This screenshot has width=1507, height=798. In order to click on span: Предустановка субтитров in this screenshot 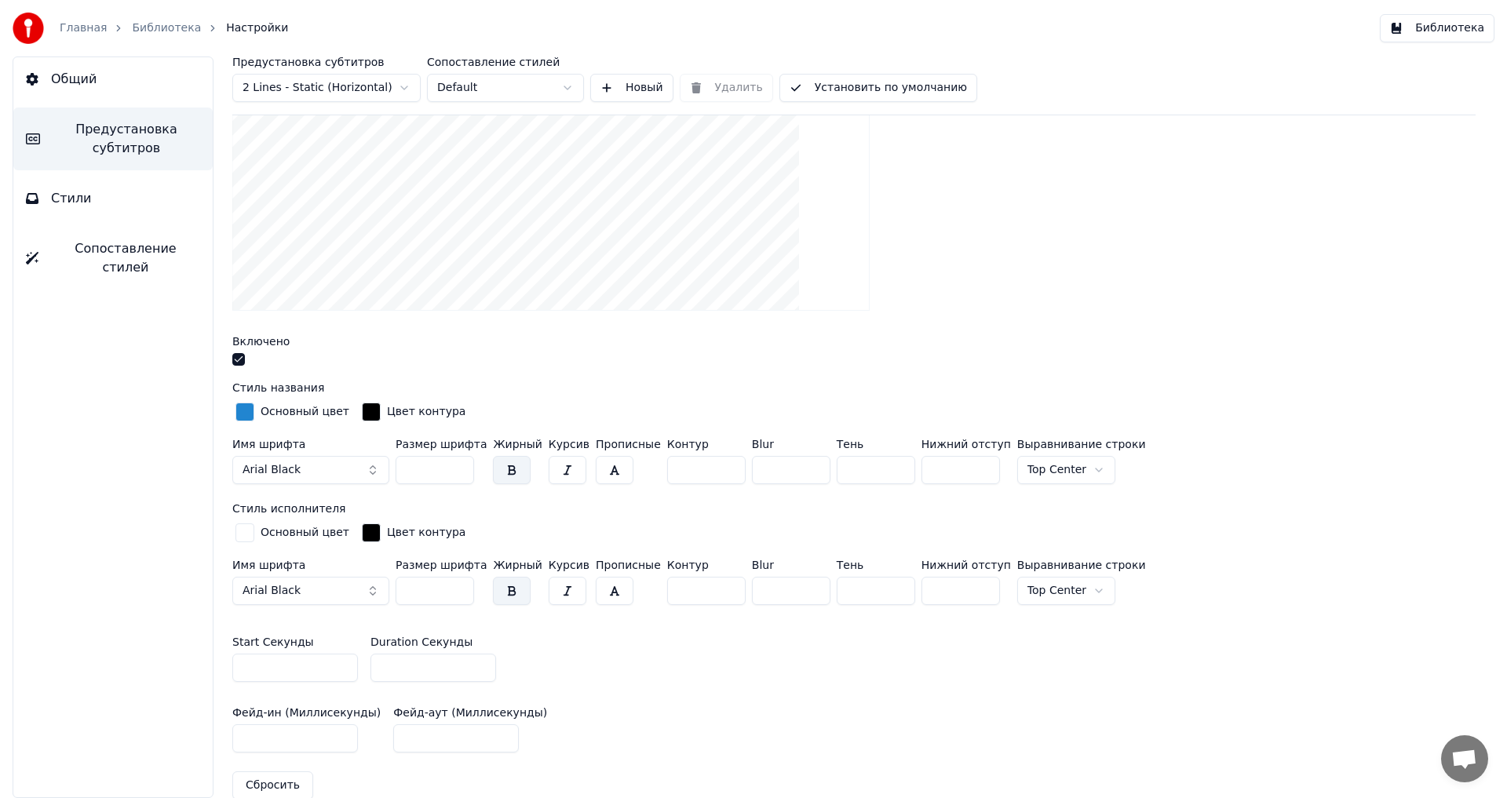, I will do `click(126, 139)`.